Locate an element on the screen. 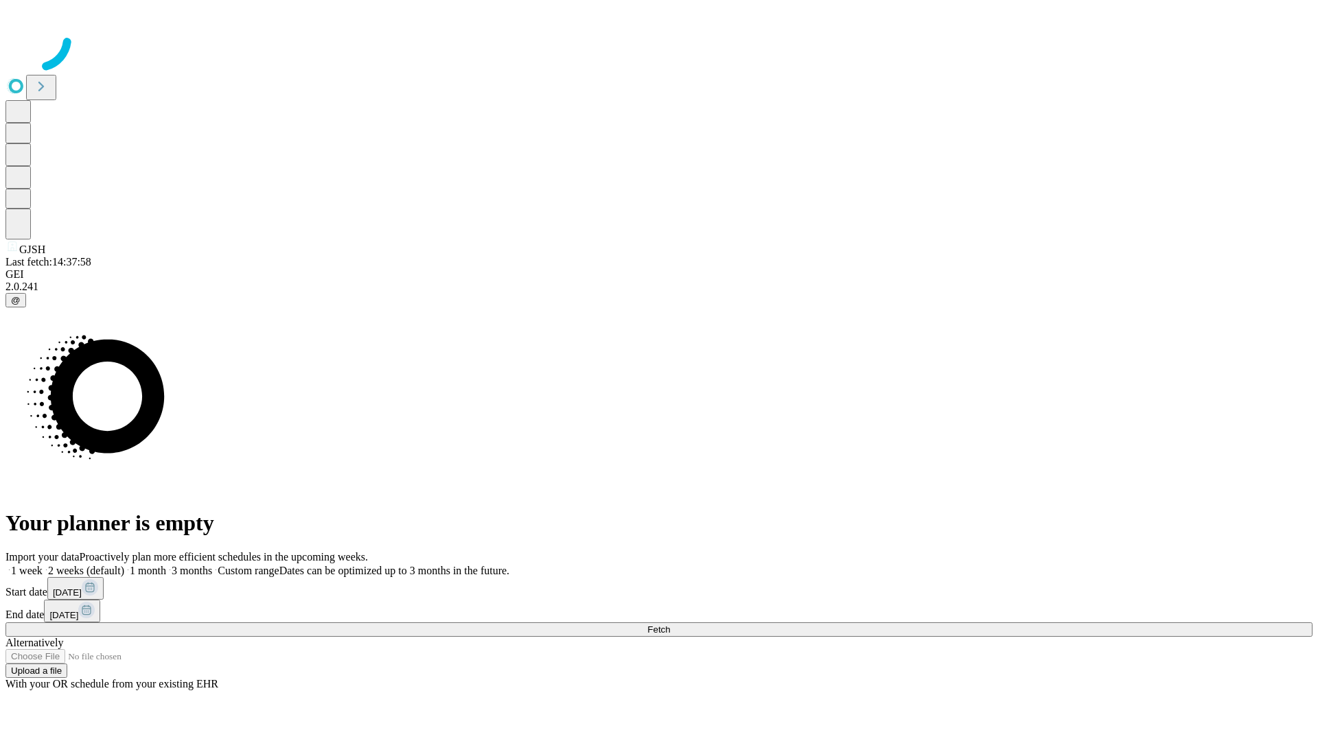 The image size is (1318, 741). button: Fetch is located at coordinates (659, 629).